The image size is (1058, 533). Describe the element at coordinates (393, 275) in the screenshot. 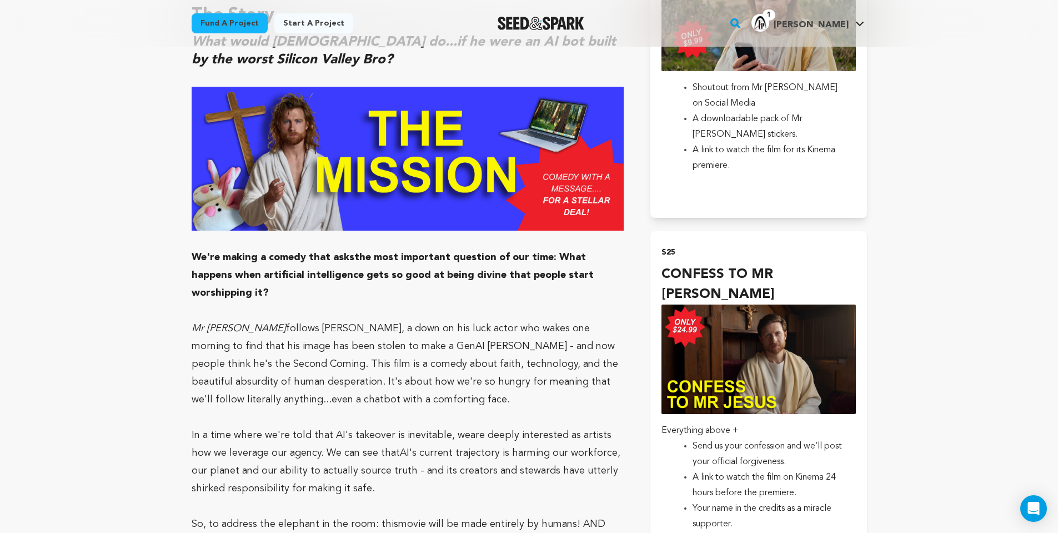

I see `strong: the most important question of our time: What happens when artificial intelligence gets so good a...` at that location.